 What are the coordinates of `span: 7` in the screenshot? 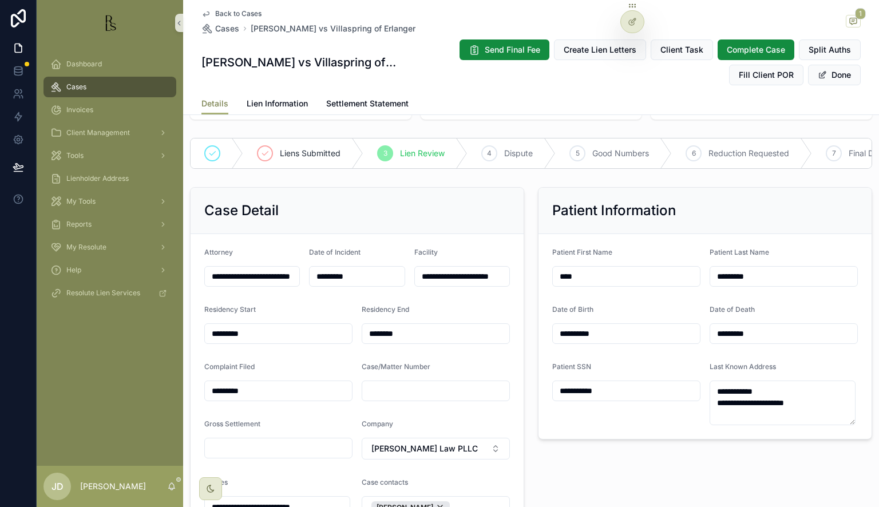 It's located at (833, 153).